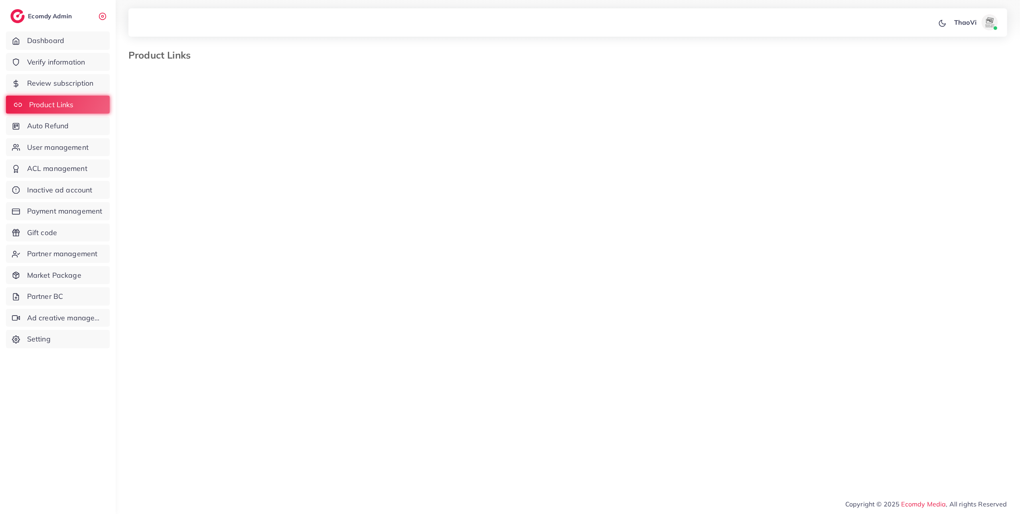  Describe the element at coordinates (924, 504) in the screenshot. I see `a: Ecomdy Media` at that location.